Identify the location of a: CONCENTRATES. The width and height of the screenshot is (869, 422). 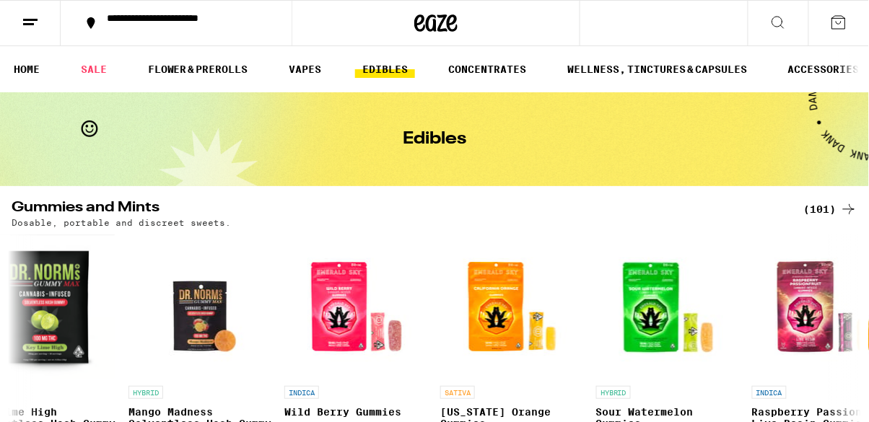
(488, 69).